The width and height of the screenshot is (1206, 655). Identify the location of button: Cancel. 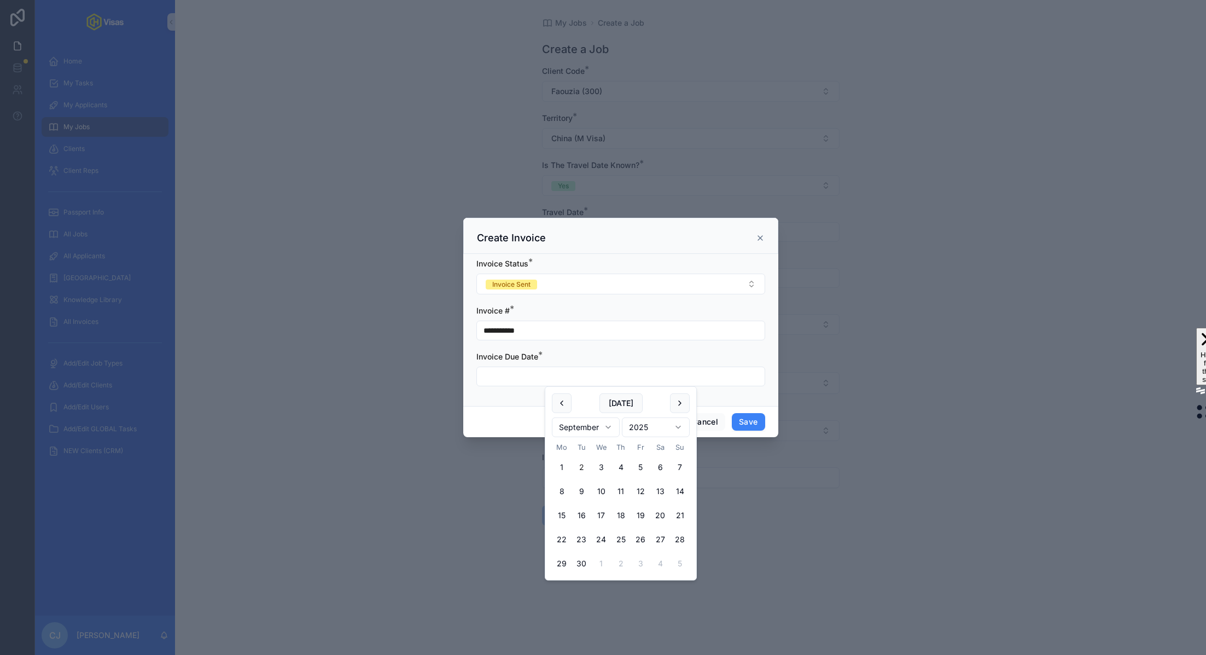
(705, 422).